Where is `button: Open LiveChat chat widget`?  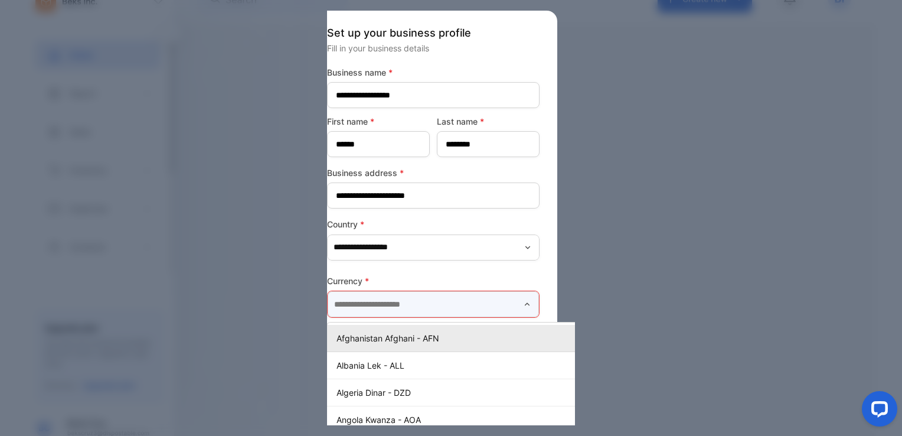 button: Open LiveChat chat widget is located at coordinates (27, 22).